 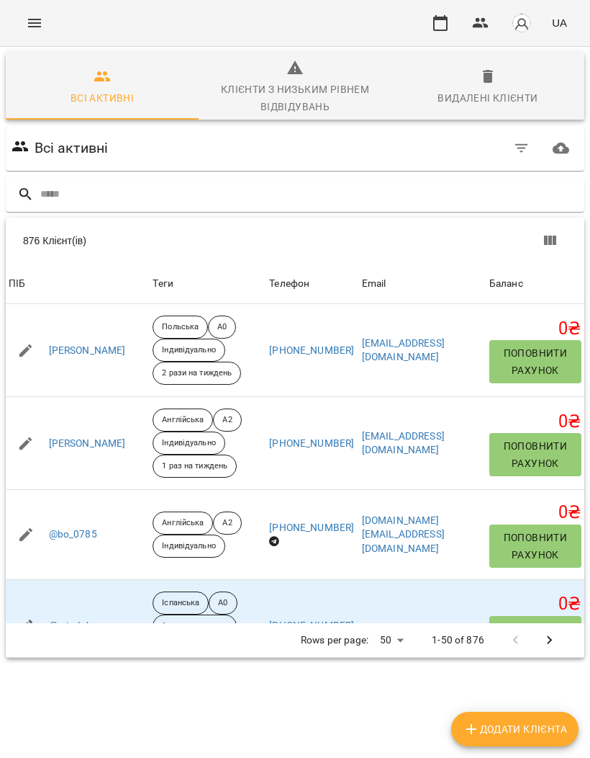 I want to click on div: ПІБ, so click(x=17, y=284).